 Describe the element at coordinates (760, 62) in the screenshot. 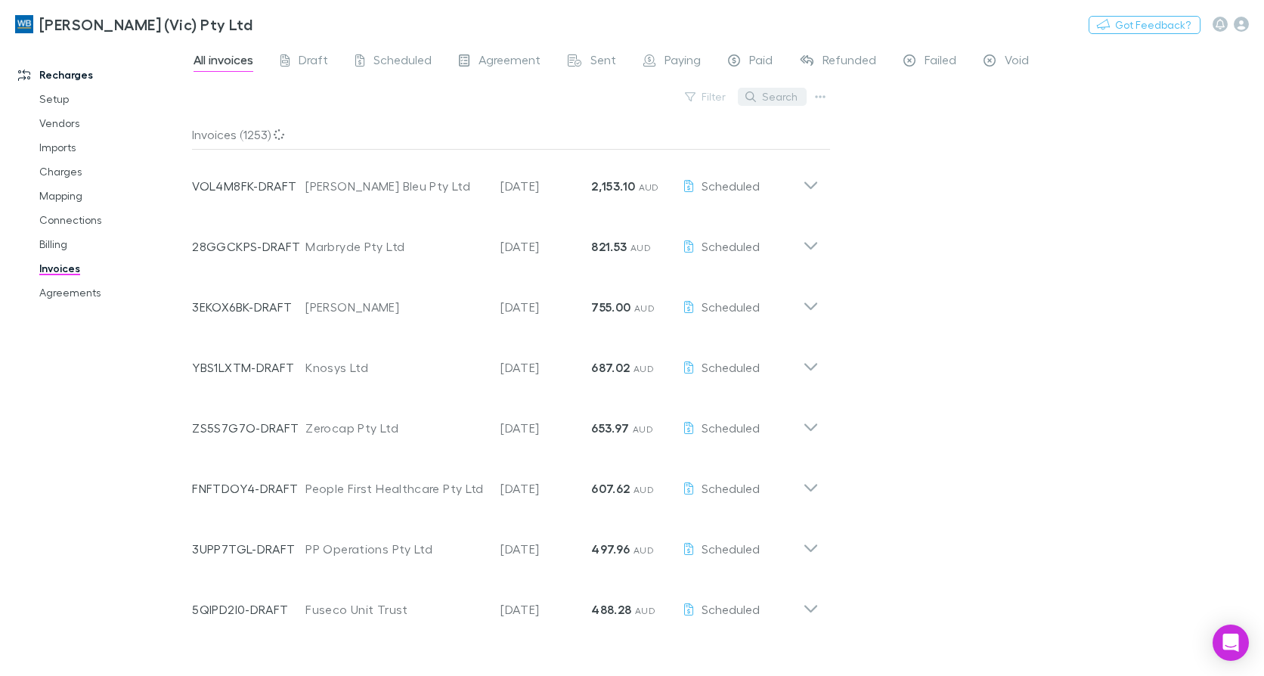

I see `span: Paid` at that location.